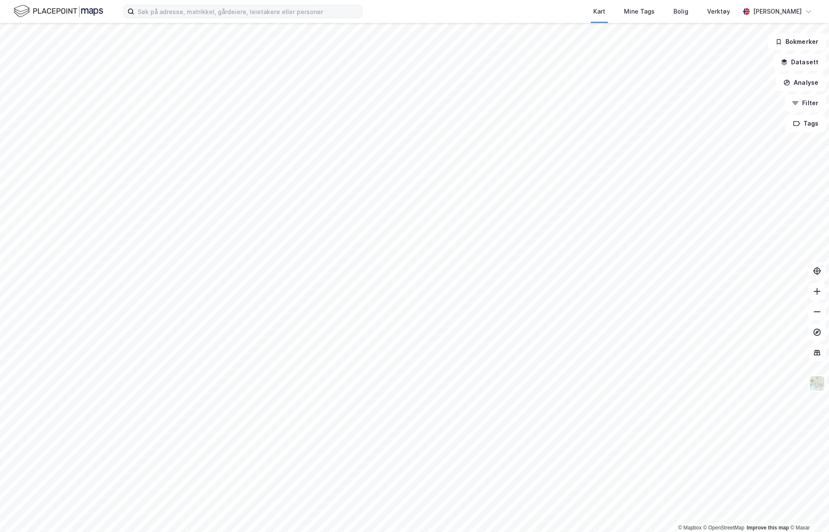 This screenshot has width=829, height=532. I want to click on div: Mine Tags, so click(639, 12).